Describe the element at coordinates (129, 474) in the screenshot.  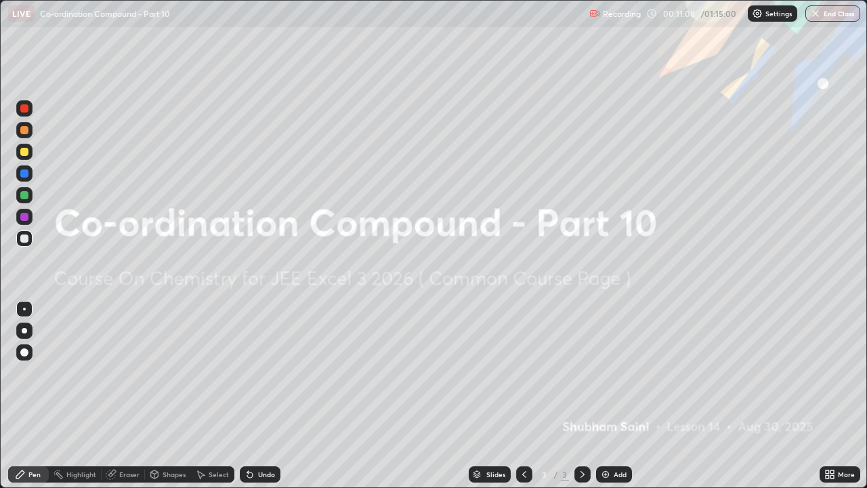
I see `div: Eraser` at that location.